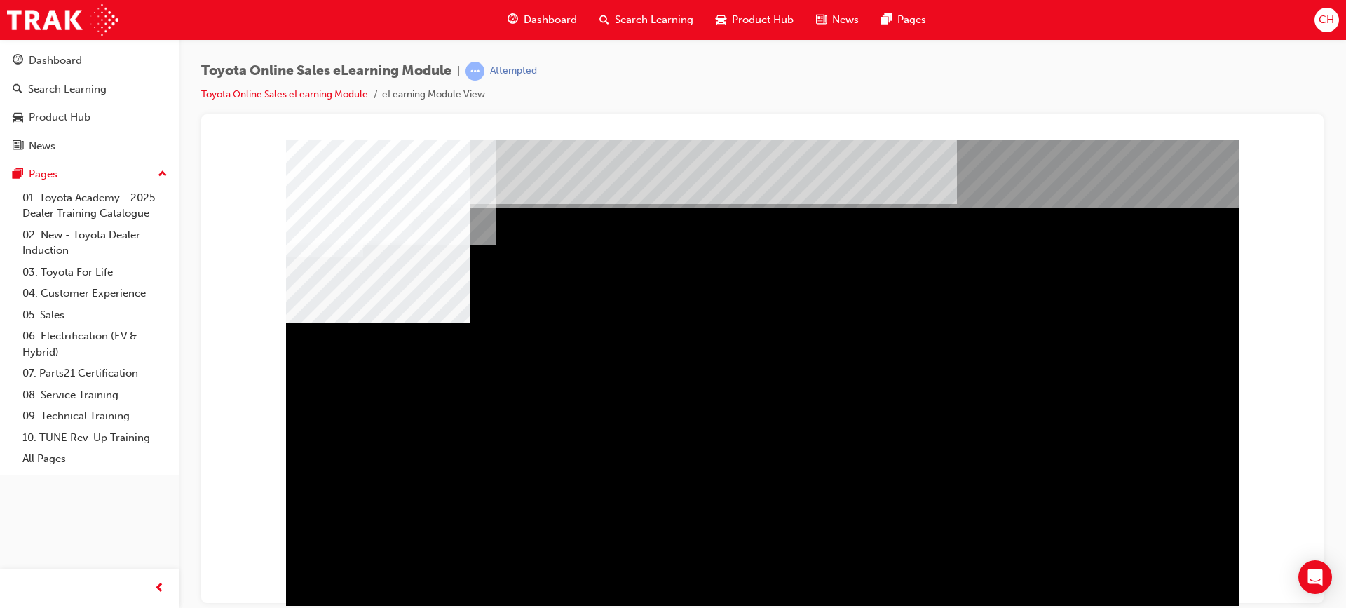  I want to click on button: Pages, so click(89, 174).